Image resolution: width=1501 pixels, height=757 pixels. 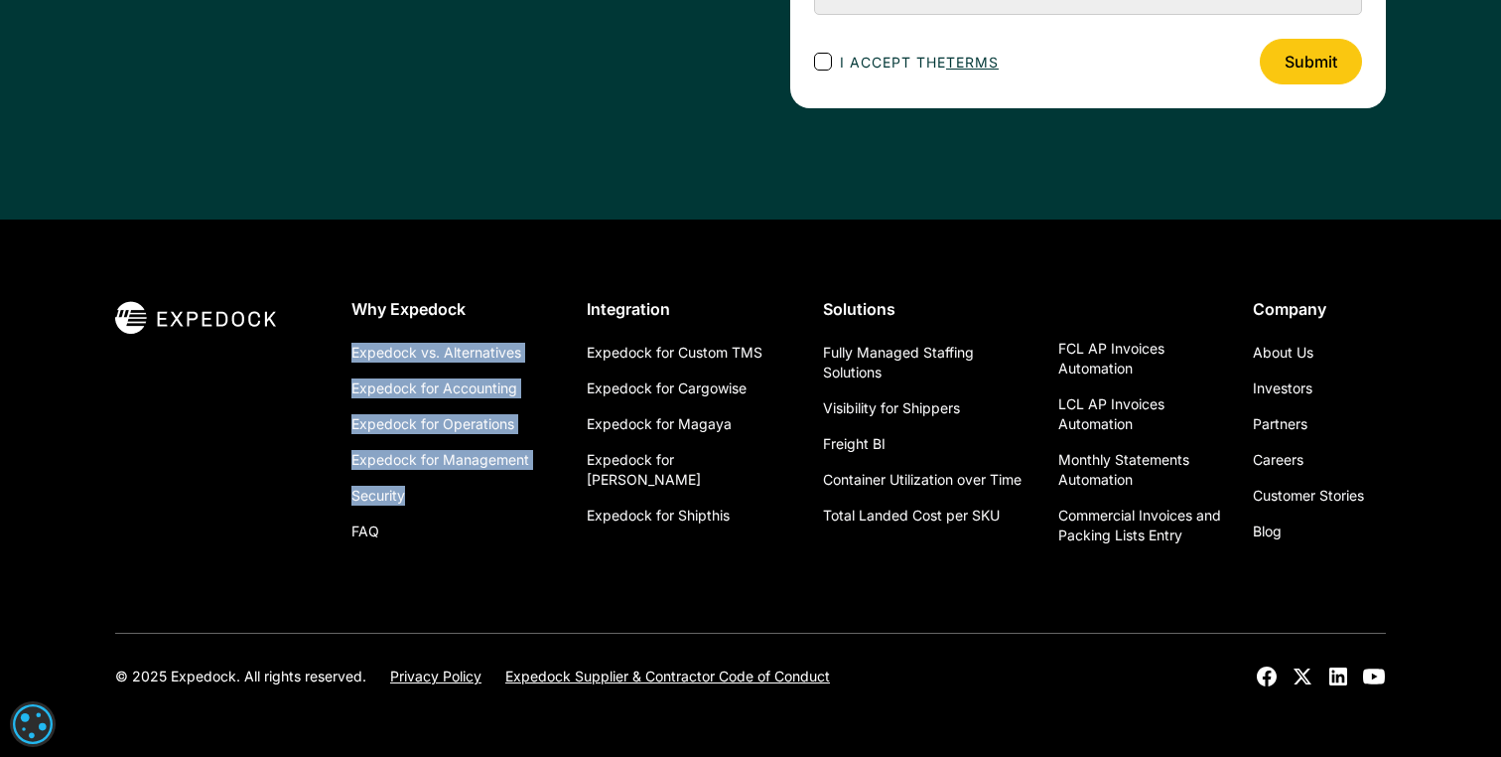 I want to click on a: Expedock for Shipthis, so click(x=658, y=515).